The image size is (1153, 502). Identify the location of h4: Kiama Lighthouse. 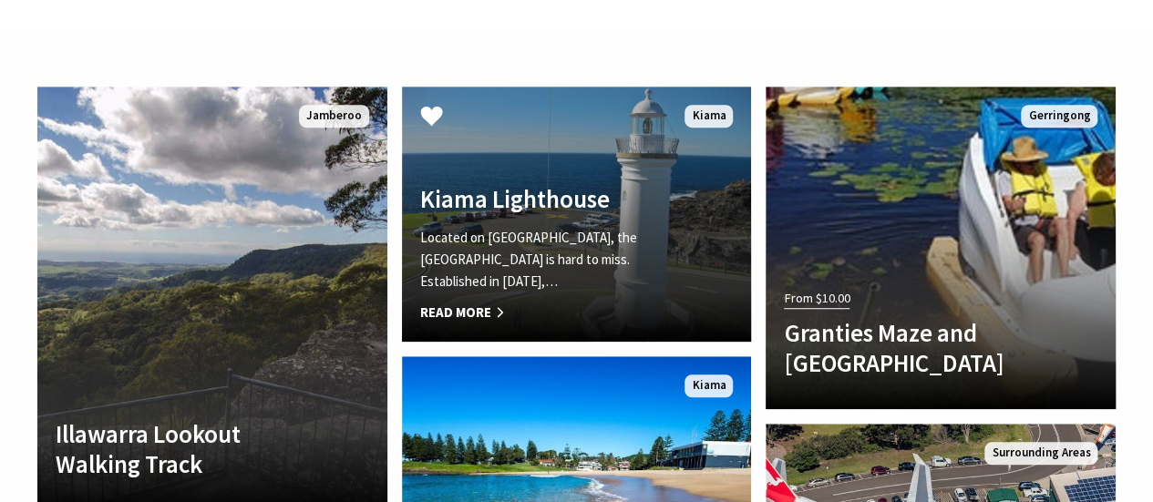
(551, 199).